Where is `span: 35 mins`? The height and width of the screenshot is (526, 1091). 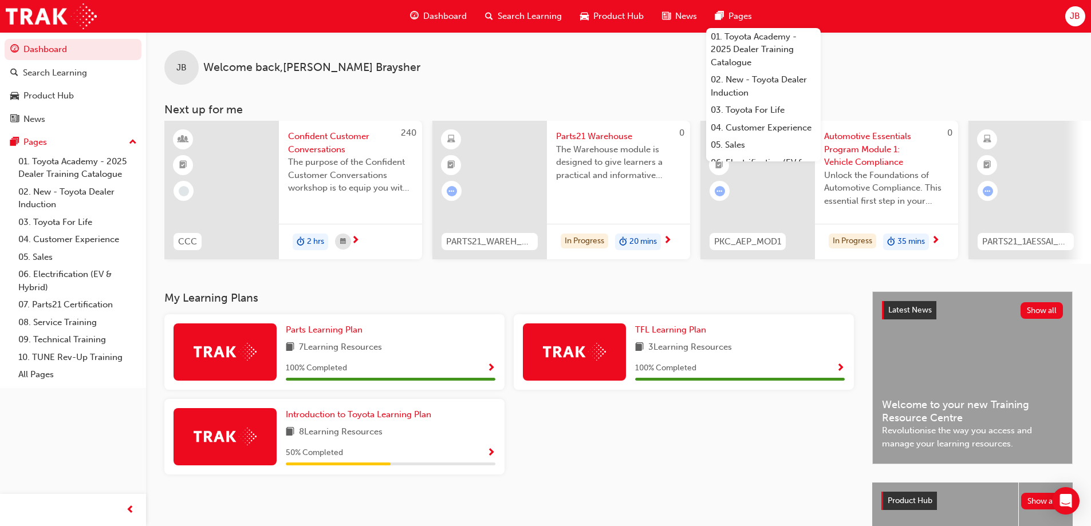 span: 35 mins is located at coordinates (911, 242).